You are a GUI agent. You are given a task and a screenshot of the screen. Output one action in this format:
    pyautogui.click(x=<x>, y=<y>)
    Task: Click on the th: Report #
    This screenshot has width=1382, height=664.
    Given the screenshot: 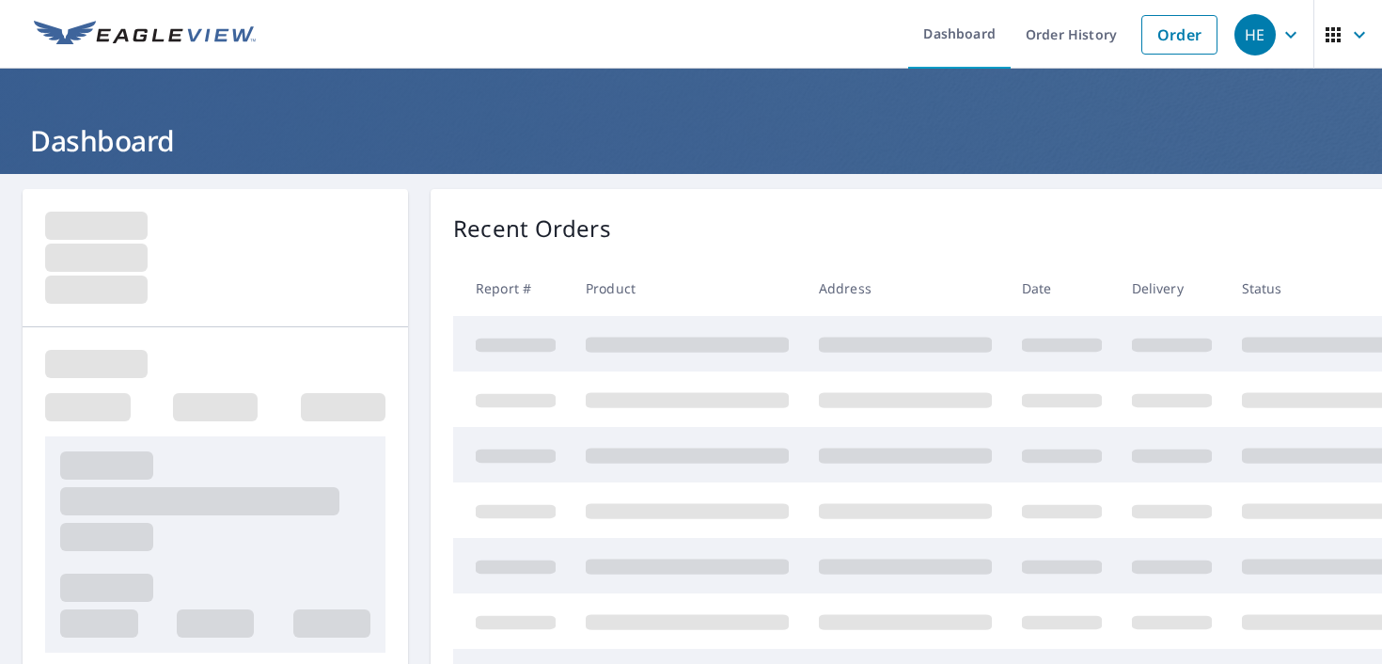 What is the action you would take?
    pyautogui.click(x=512, y=288)
    